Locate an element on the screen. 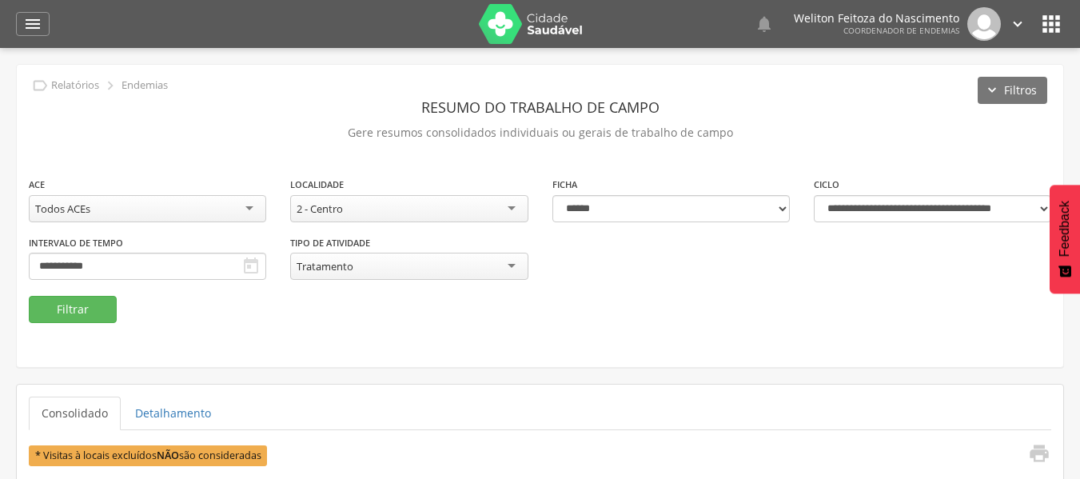  span: Feedback is located at coordinates (1065, 229).